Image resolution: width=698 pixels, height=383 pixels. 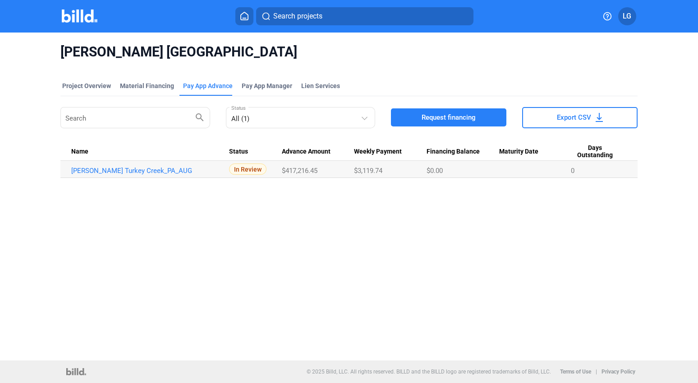 I want to click on div: Pay App Advance, so click(x=208, y=86).